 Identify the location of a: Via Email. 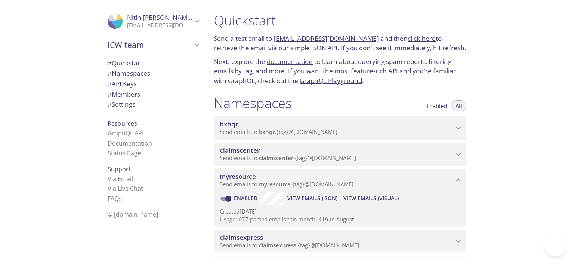
(120, 178).